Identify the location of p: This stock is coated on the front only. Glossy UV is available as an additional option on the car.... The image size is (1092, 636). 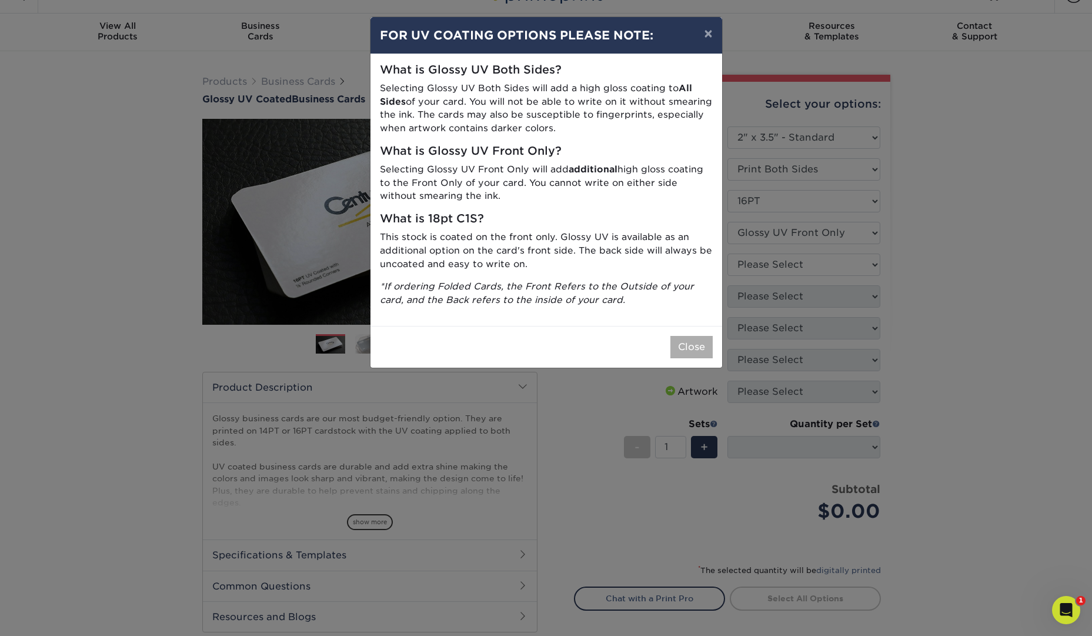
(546, 250).